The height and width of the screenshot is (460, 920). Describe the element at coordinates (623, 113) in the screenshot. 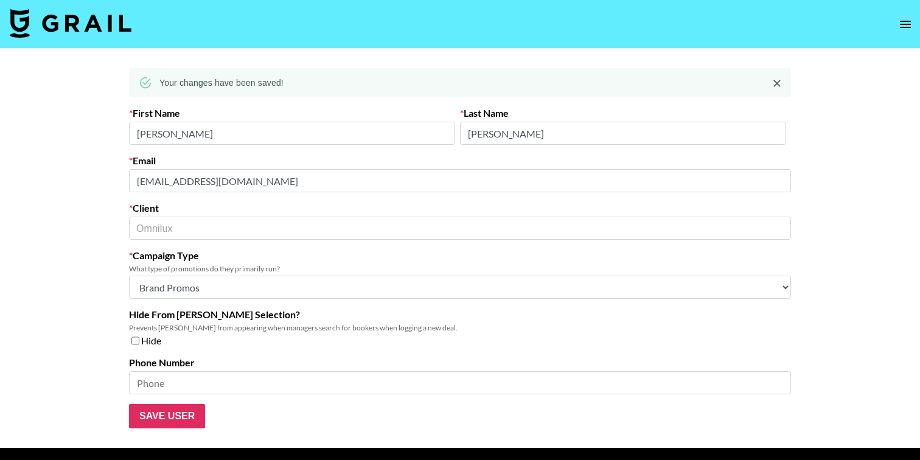

I see `label: Last Name` at that location.